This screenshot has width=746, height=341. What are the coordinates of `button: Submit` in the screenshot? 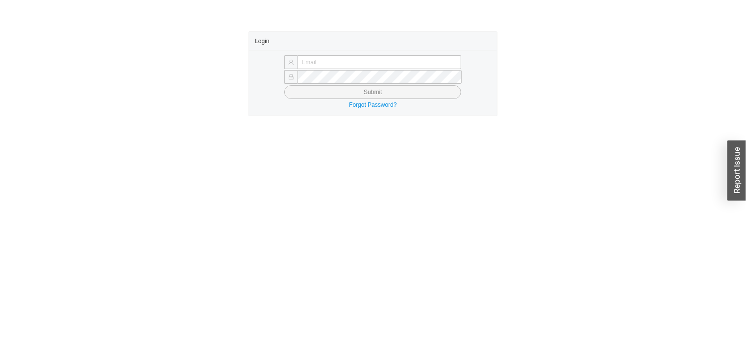 It's located at (373, 92).